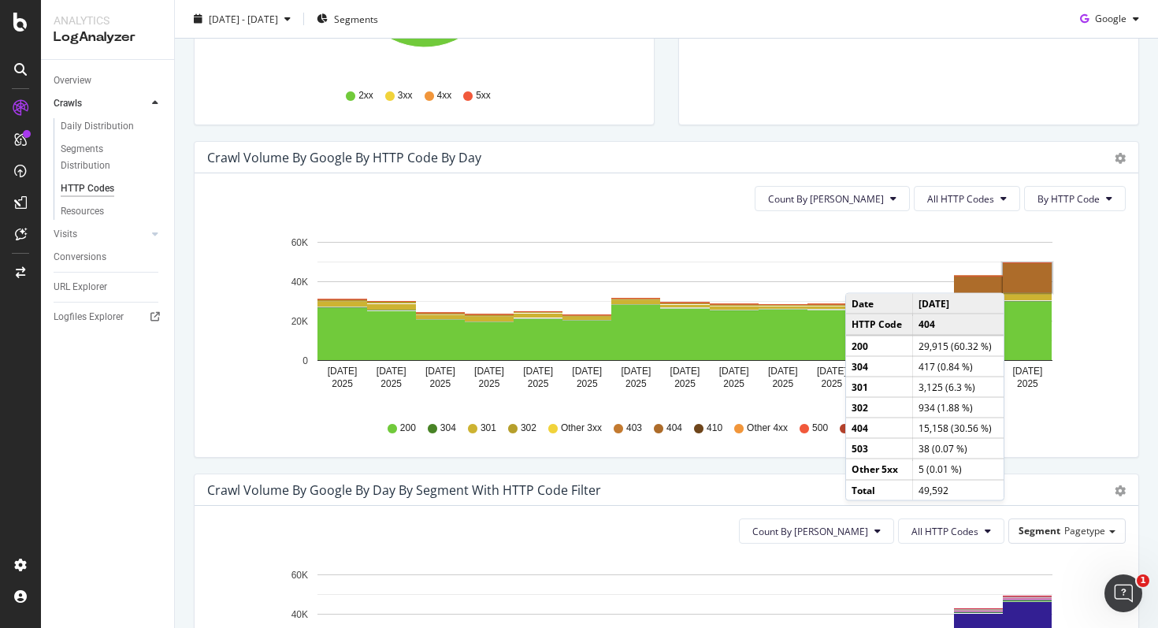 This screenshot has height=628, width=1158. What do you see at coordinates (1110, 18) in the screenshot?
I see `span: Google` at bounding box center [1110, 18].